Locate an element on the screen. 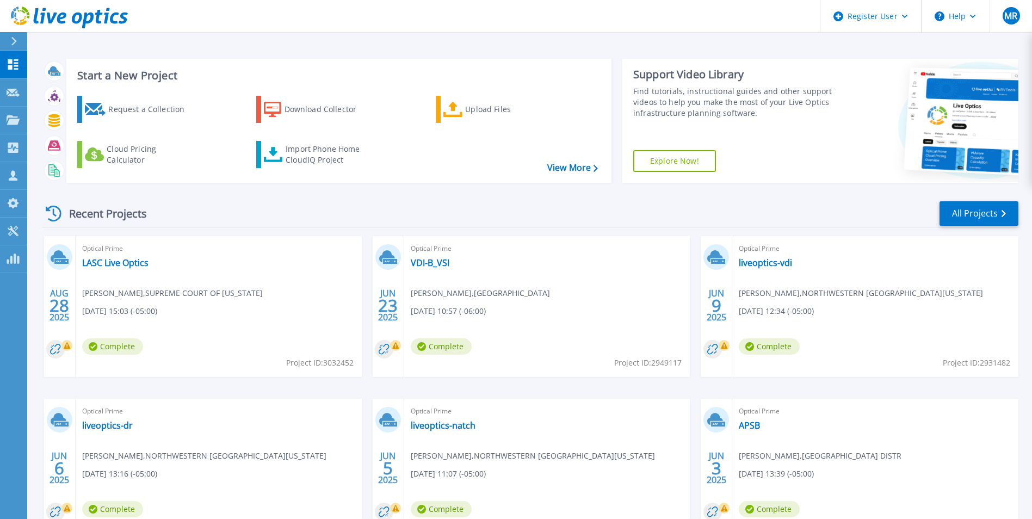 This screenshot has height=519, width=1032. div: Request a Collection is located at coordinates (152, 109).